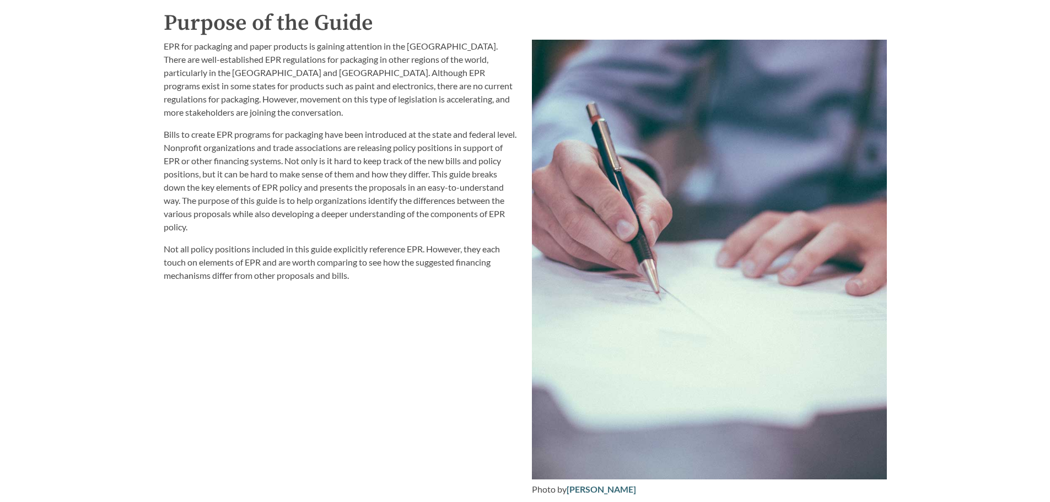 This screenshot has width=1050, height=502. What do you see at coordinates (709, 260) in the screenshot?
I see `img: man writing on paper` at bounding box center [709, 260].